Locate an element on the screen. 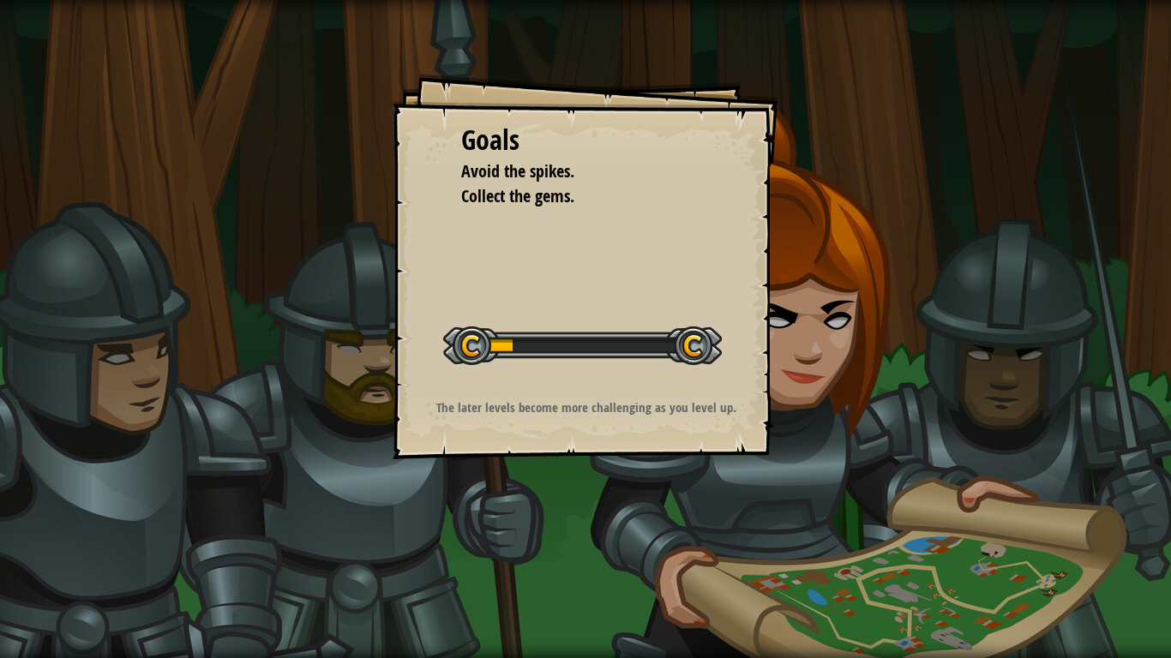 The width and height of the screenshot is (1171, 658). li: Avoid the spikes. is located at coordinates (573, 171).